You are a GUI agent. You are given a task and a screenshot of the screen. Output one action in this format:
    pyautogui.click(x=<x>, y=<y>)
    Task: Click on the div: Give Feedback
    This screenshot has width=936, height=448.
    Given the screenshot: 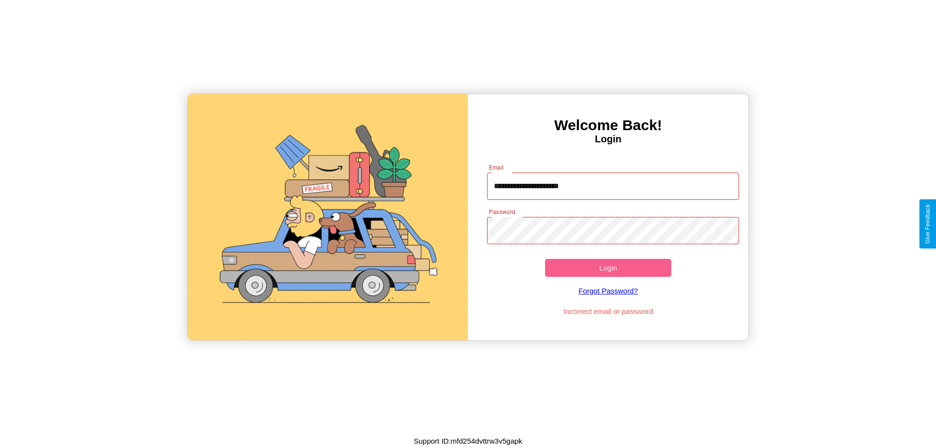 What is the action you would take?
    pyautogui.click(x=928, y=224)
    